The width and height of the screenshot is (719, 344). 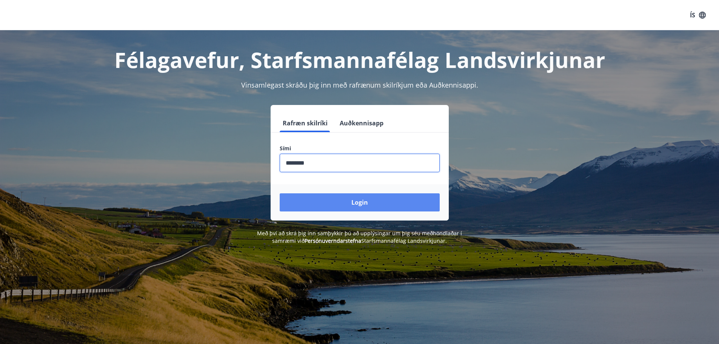 What do you see at coordinates (359, 237) in the screenshot?
I see `span: Með því að skrá þig inn samþykkir þú að upplýsingar um þig séu meðhöndlaðar í samræmi við Starfsm...` at bounding box center [359, 237].